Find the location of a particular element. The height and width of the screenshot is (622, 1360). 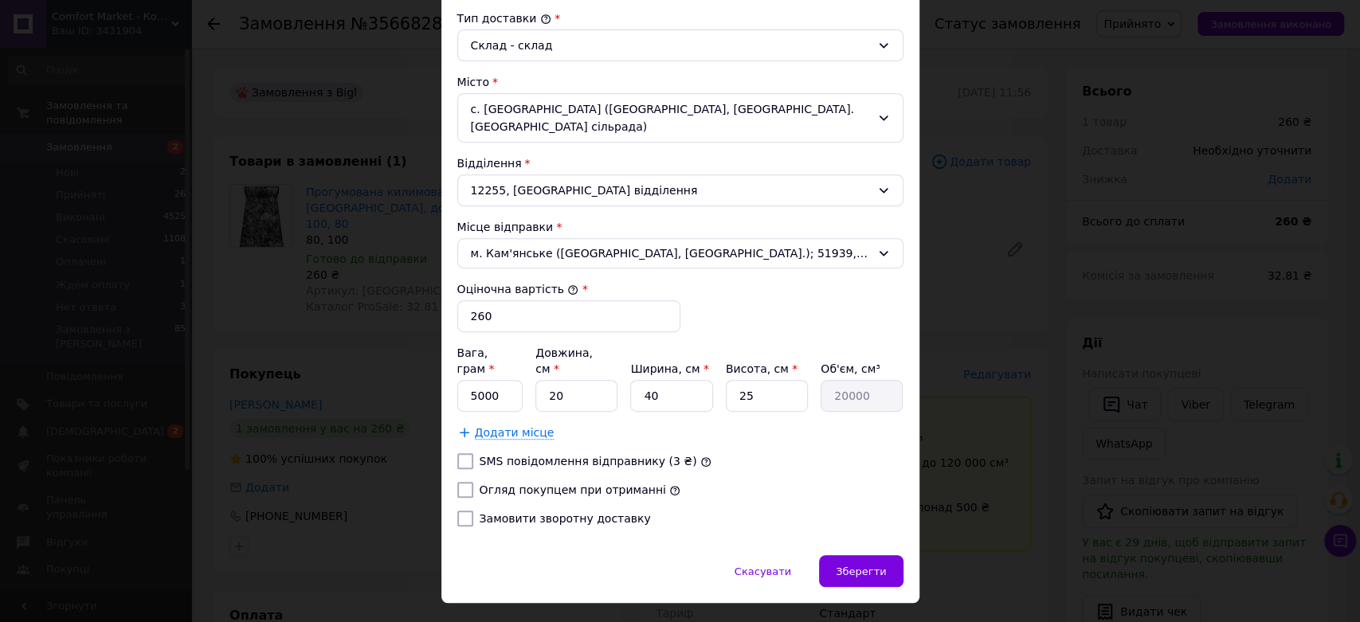

span: Зберегти is located at coordinates (861, 571).